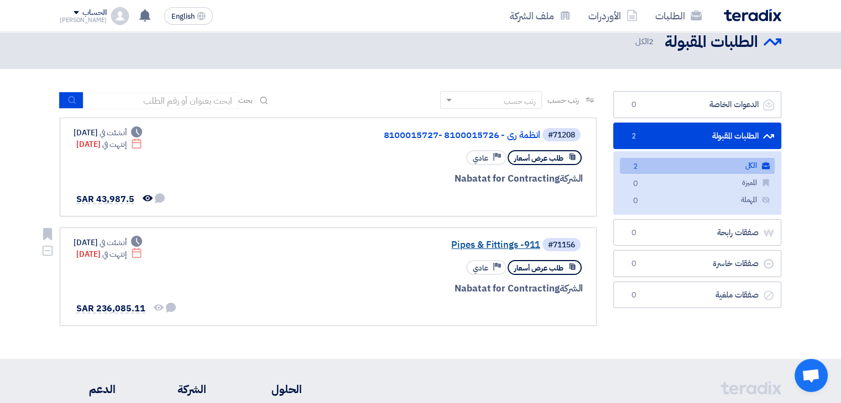  Describe the element at coordinates (612, 15) in the screenshot. I see `a: الأوردرات` at that location.